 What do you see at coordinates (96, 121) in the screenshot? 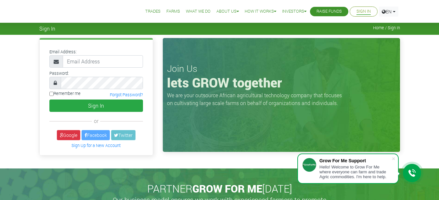
I see `div: or` at bounding box center [96, 121].